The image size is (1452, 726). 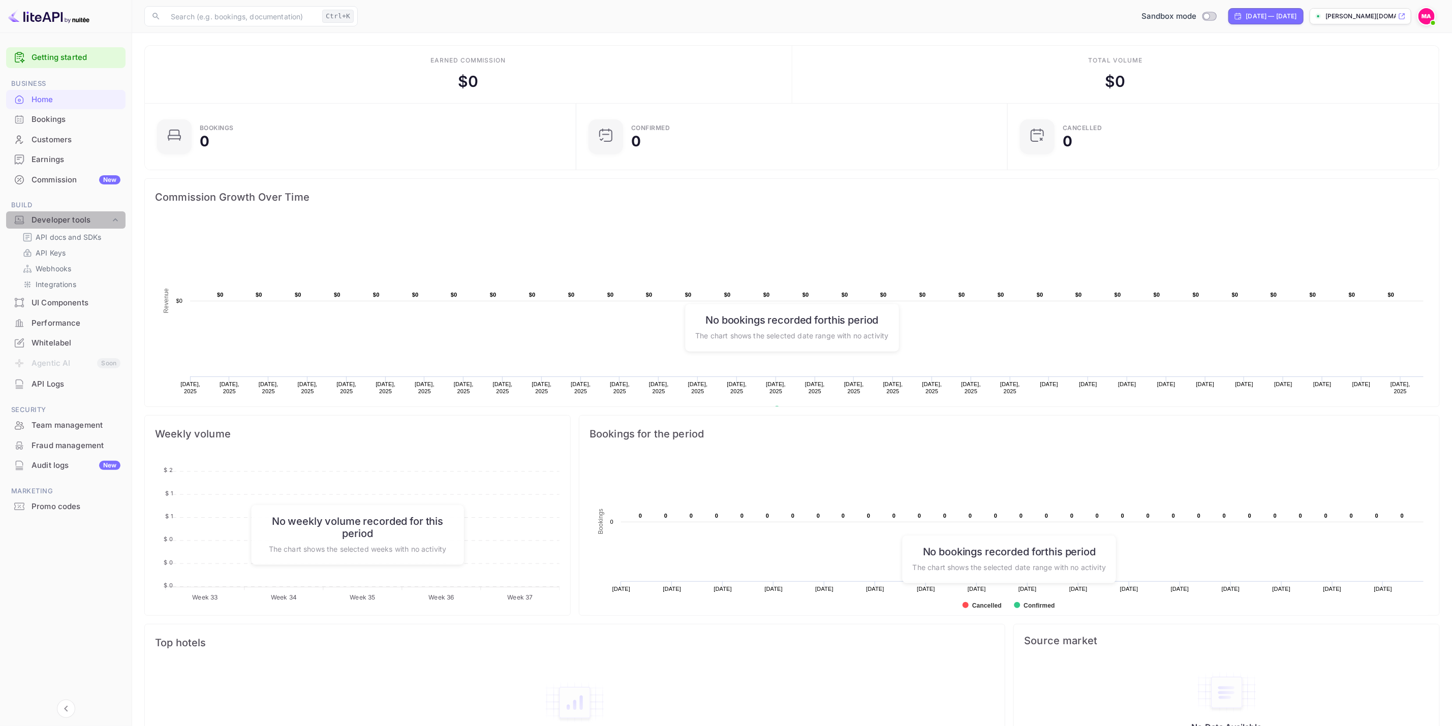 What do you see at coordinates (1115, 60) in the screenshot?
I see `div: Total volume` at bounding box center [1115, 60].